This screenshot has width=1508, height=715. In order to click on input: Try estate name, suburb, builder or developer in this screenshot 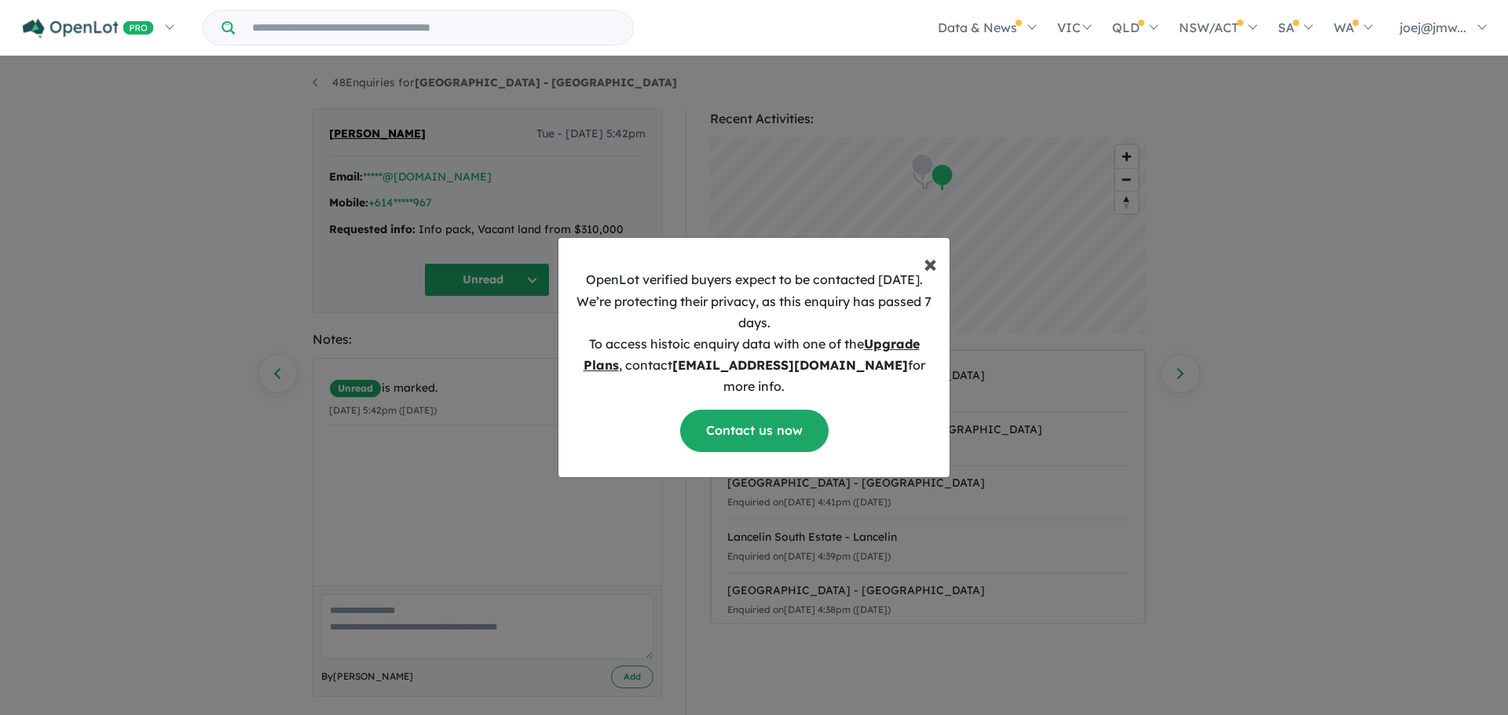, I will do `click(434, 27)`.